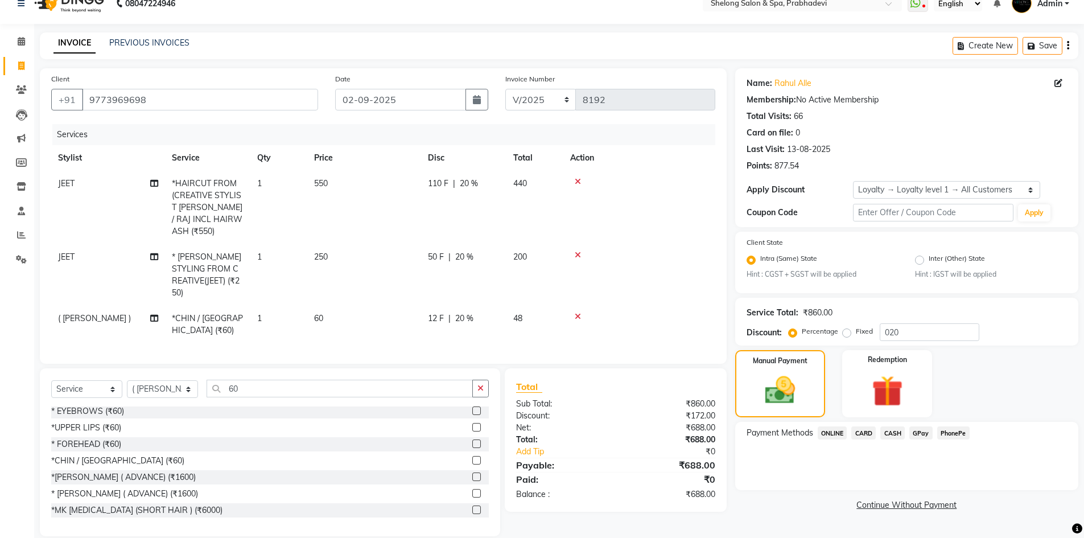 Image resolution: width=1084 pixels, height=538 pixels. What do you see at coordinates (561, 465) in the screenshot?
I see `div: Payable:` at bounding box center [561, 465].